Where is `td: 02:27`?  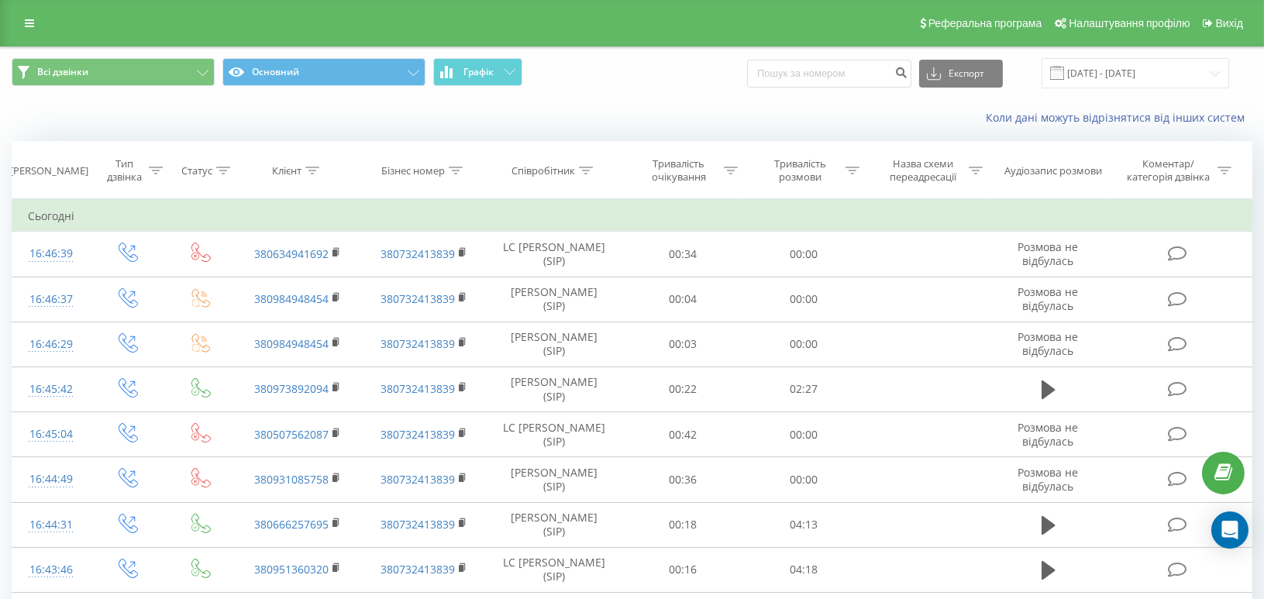 td: 02:27 is located at coordinates (803, 389).